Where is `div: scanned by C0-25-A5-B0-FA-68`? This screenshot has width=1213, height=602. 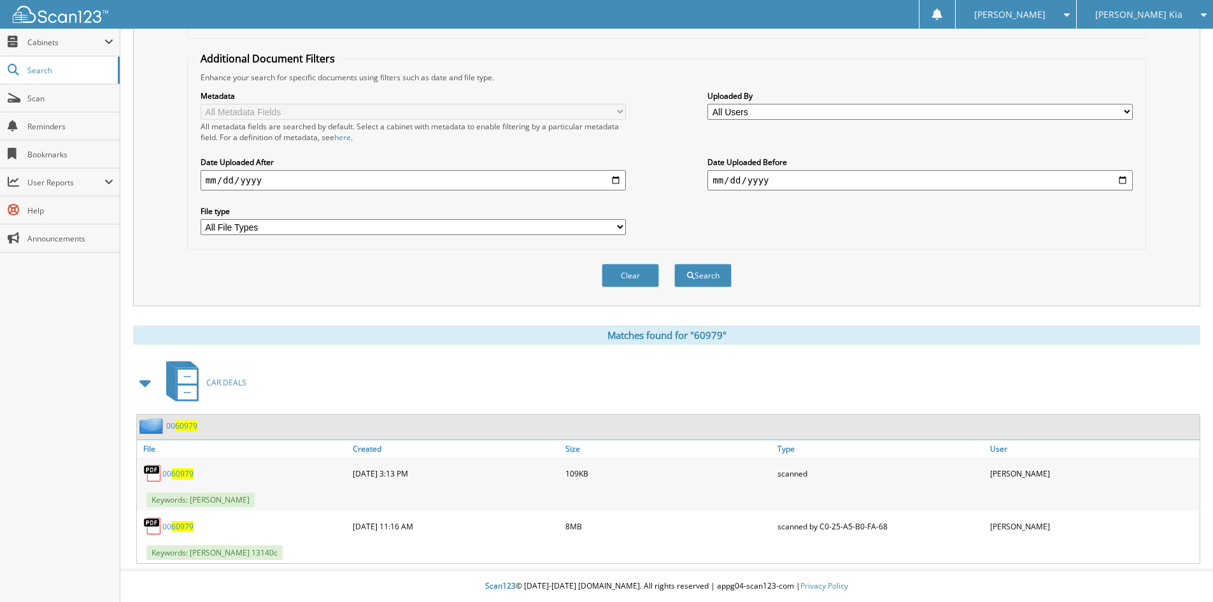 div: scanned by C0-25-A5-B0-FA-68 is located at coordinates (880, 526).